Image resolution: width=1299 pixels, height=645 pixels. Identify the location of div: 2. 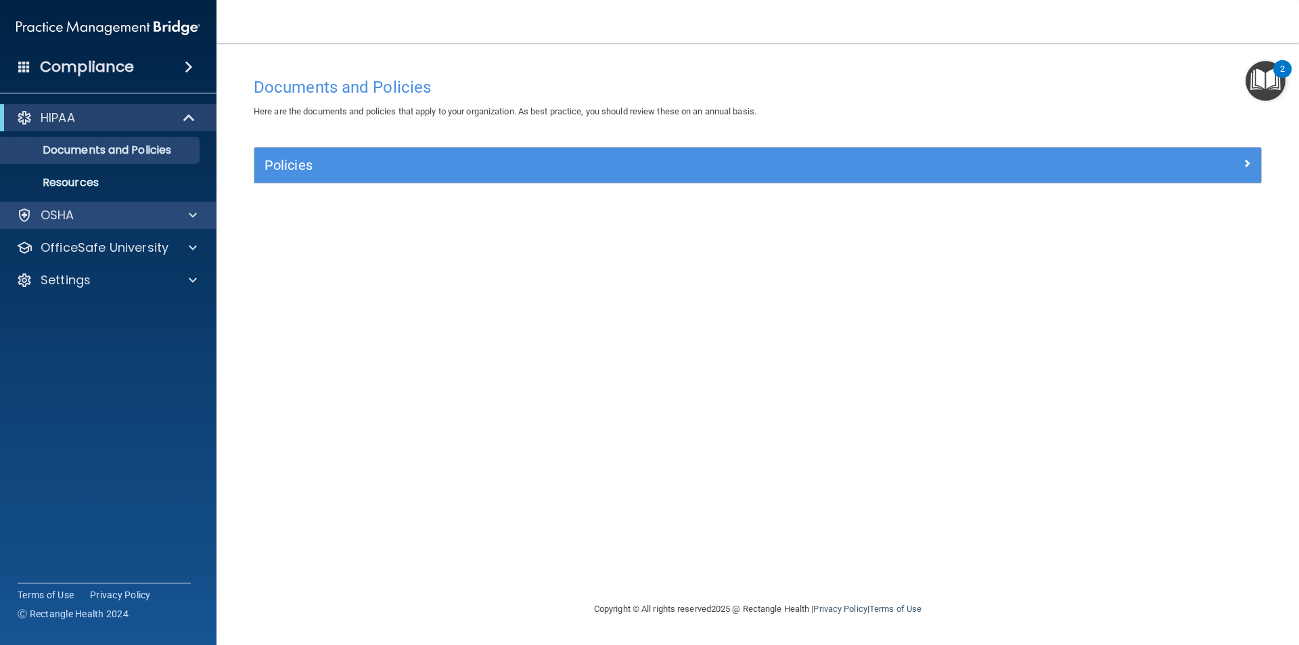
(1282, 78).